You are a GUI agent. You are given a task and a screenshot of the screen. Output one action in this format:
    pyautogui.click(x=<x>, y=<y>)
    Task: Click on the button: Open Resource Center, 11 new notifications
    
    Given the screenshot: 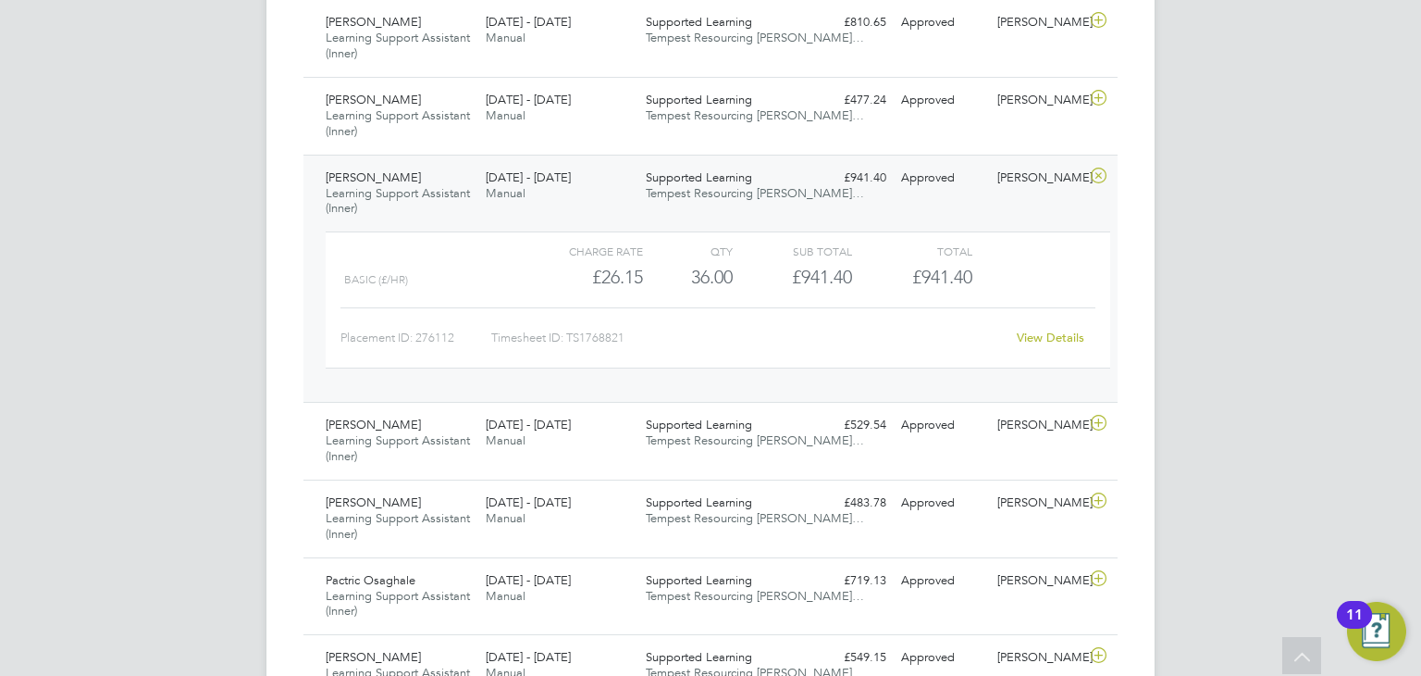 What is the action you would take?
    pyautogui.click(x=1377, y=631)
    